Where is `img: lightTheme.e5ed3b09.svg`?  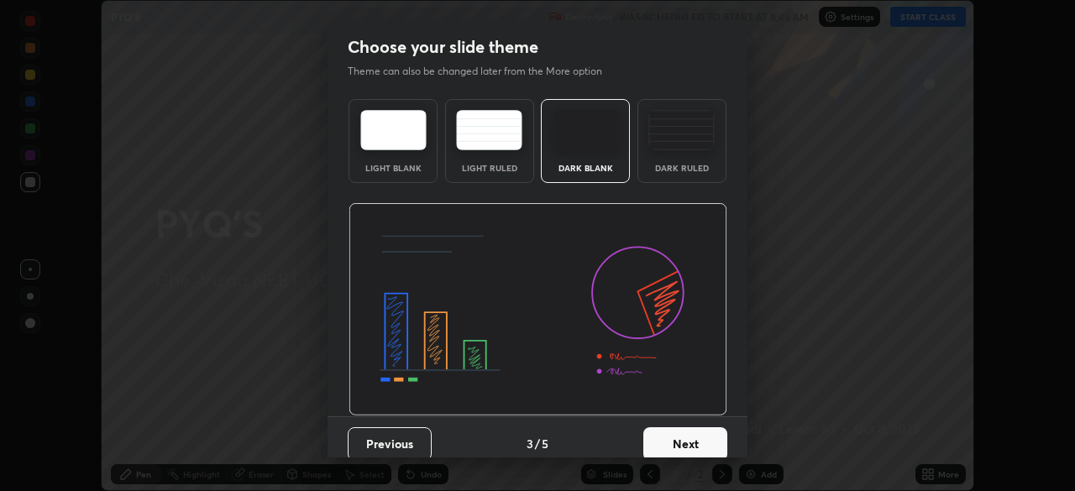
img: lightTheme.e5ed3b09.svg is located at coordinates (393, 130).